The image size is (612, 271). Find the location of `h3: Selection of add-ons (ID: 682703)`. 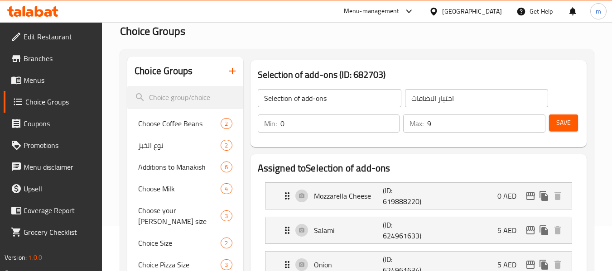

h3: Selection of add-ons (ID: 682703) is located at coordinates (418, 75).